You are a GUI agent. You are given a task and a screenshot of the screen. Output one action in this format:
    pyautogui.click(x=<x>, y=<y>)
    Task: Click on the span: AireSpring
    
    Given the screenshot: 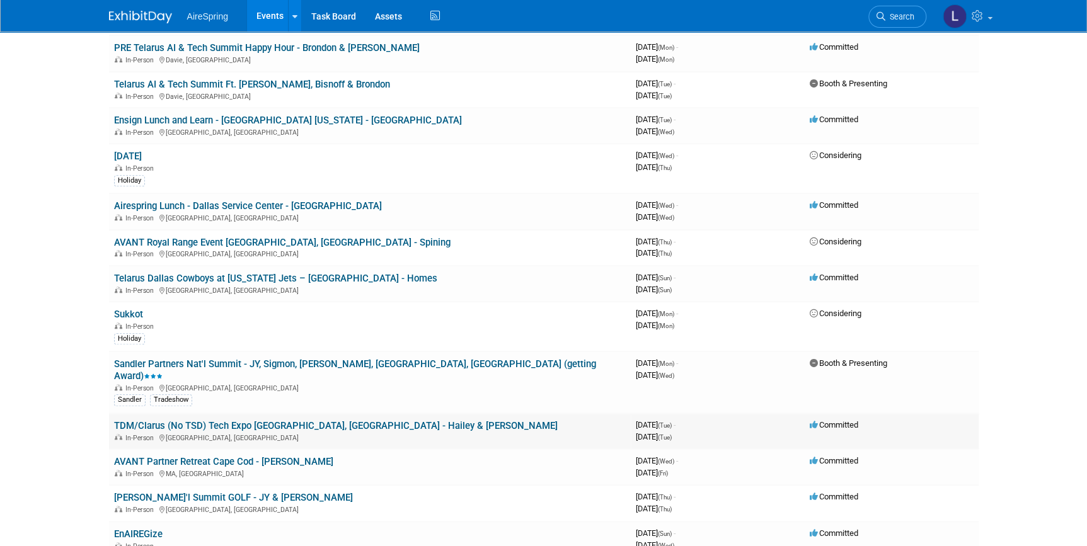 What is the action you would take?
    pyautogui.click(x=207, y=16)
    